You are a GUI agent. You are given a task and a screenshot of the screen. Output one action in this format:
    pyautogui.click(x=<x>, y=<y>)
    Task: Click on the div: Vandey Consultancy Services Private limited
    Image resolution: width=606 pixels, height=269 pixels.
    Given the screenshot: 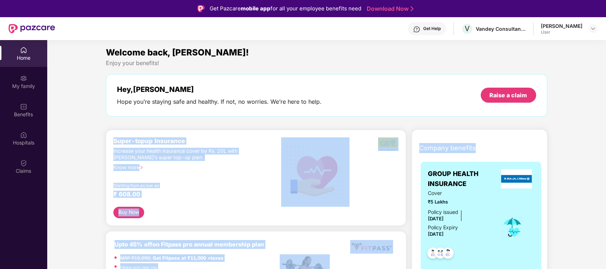 What is the action you would take?
    pyautogui.click(x=501, y=29)
    